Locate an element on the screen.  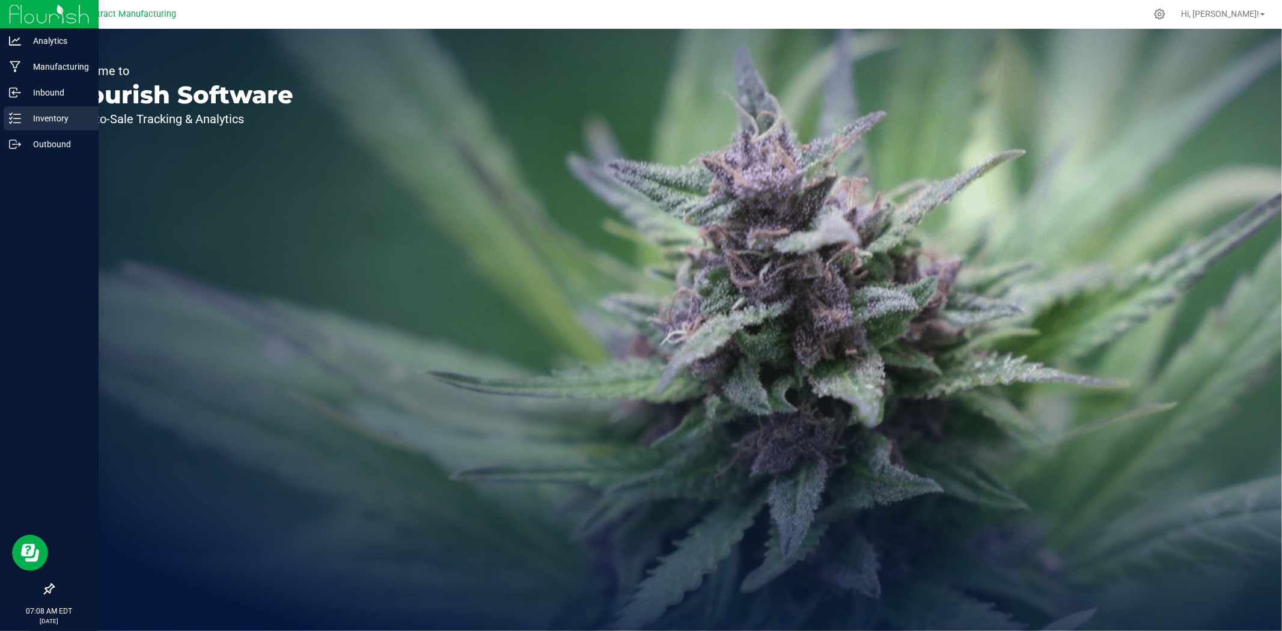
p: Analytics is located at coordinates (57, 41).